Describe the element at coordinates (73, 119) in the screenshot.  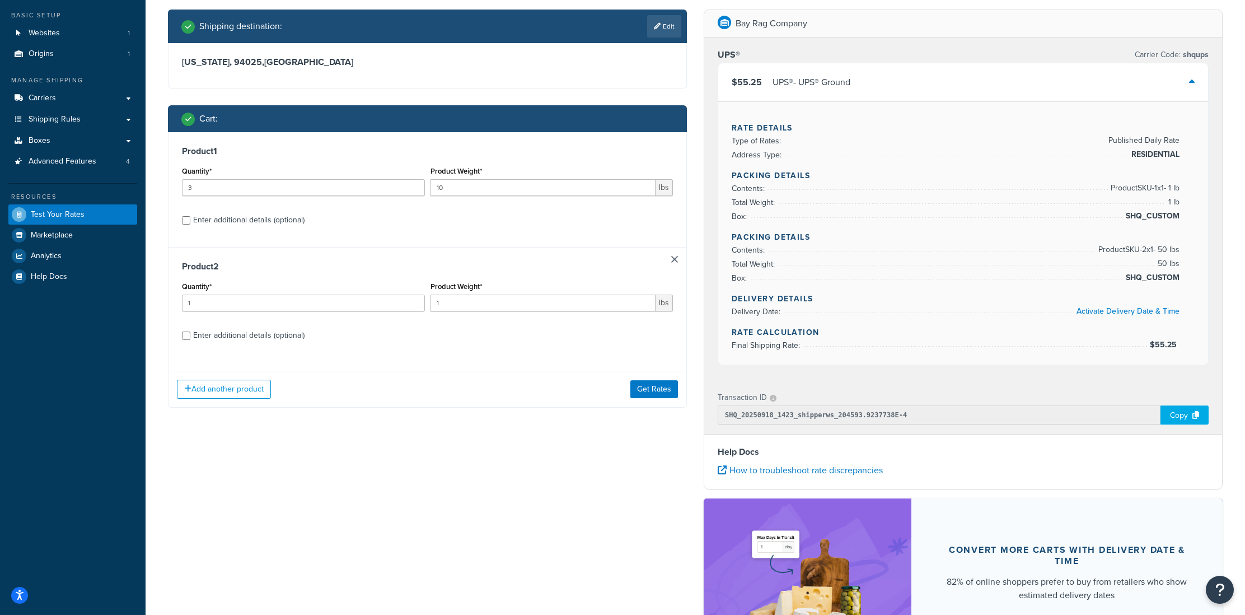
I see `a: Shipping Rules` at that location.